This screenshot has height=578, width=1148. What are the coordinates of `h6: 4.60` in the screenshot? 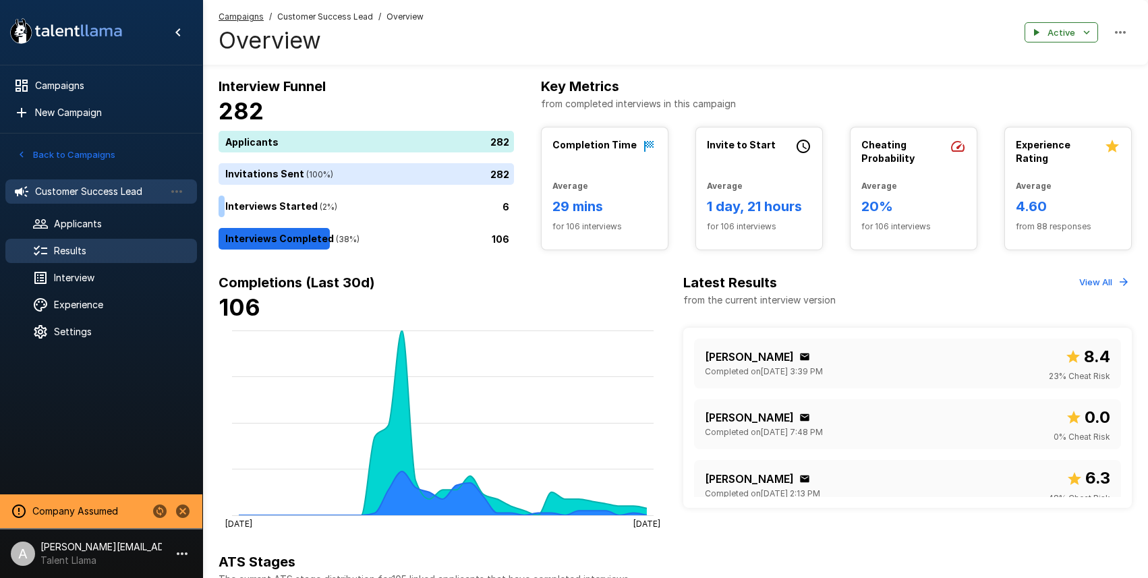 It's located at (1068, 206).